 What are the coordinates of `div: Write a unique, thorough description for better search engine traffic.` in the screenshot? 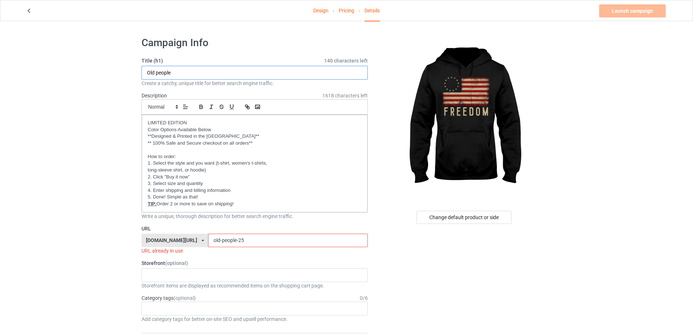 It's located at (255, 216).